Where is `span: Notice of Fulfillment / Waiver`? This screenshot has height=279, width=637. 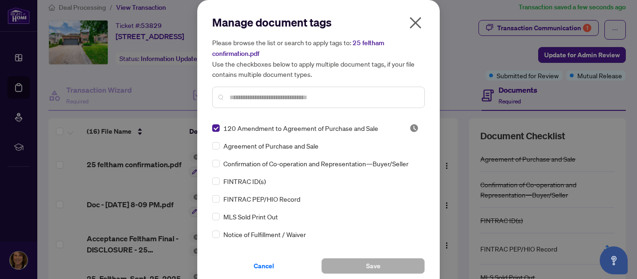
span: Notice of Fulfillment / Waiver is located at coordinates (264, 235).